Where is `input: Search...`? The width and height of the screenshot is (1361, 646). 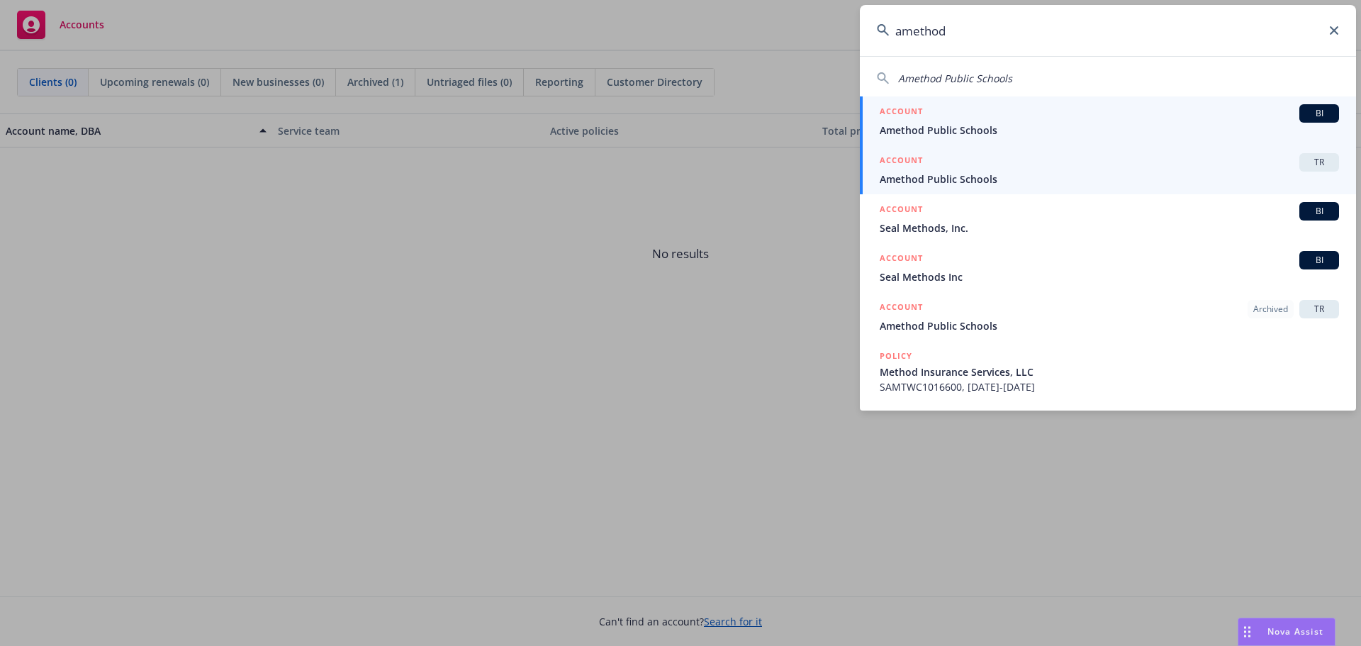
input: Search... is located at coordinates (1108, 30).